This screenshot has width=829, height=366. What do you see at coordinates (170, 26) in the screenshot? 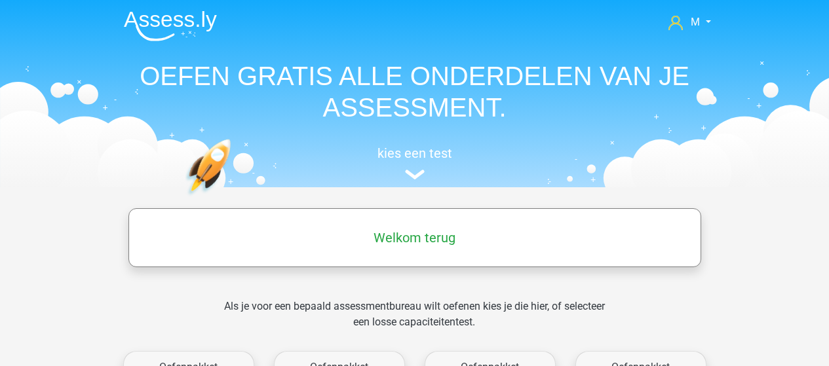
I see `img: Assessly` at bounding box center [170, 26].